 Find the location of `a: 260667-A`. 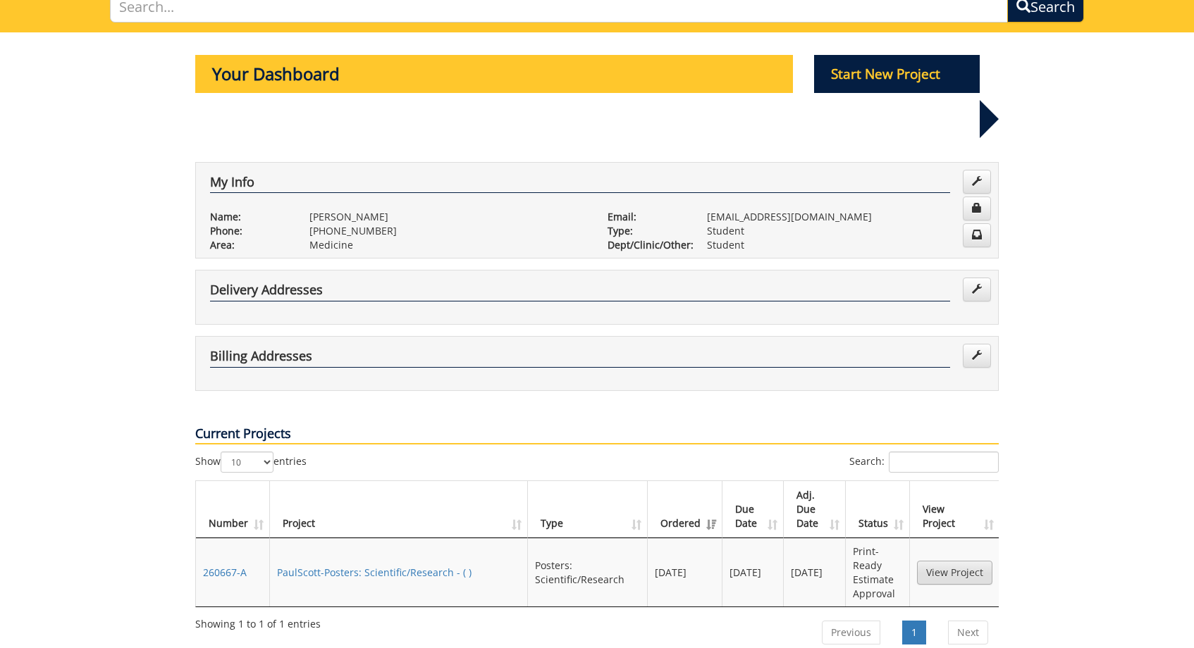

a: 260667-A is located at coordinates (225, 572).